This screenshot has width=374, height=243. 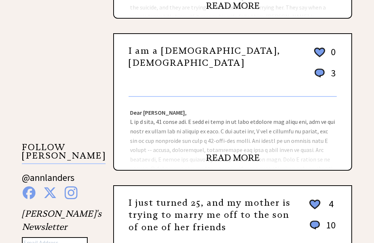 What do you see at coordinates (329, 228) in the screenshot?
I see `td: 10` at bounding box center [329, 228].